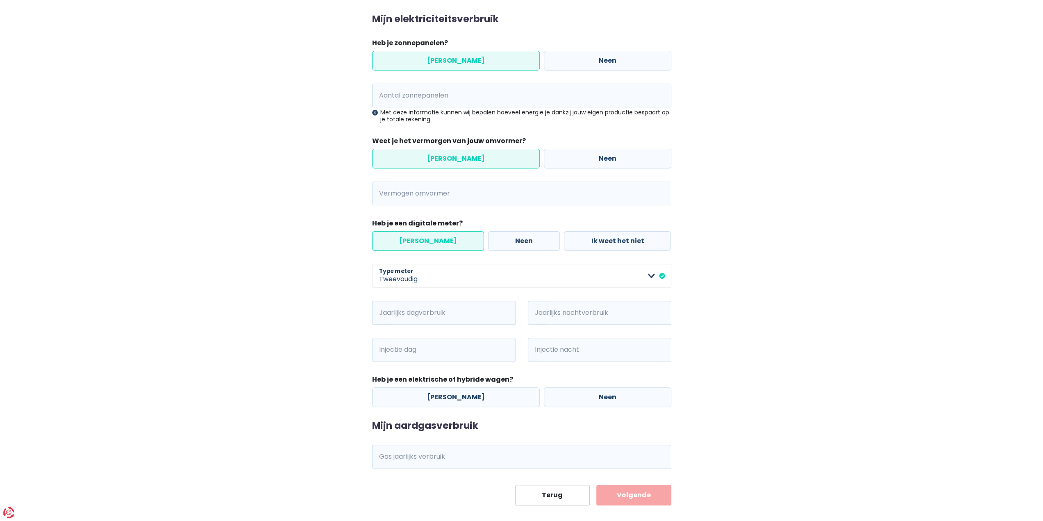  What do you see at coordinates (522, 116) in the screenshot?
I see `div: Met deze informatie kunnen wij bepalen hoeveel energie je dankzij jouw eigen productie bespaart o...` at bounding box center [522, 116].